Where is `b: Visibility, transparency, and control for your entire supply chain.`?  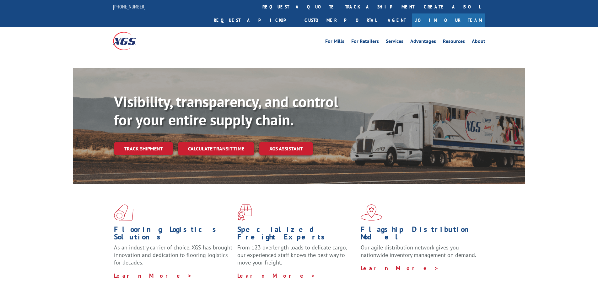 b: Visibility, transparency, and control for your entire supply chain. is located at coordinates (226, 111).